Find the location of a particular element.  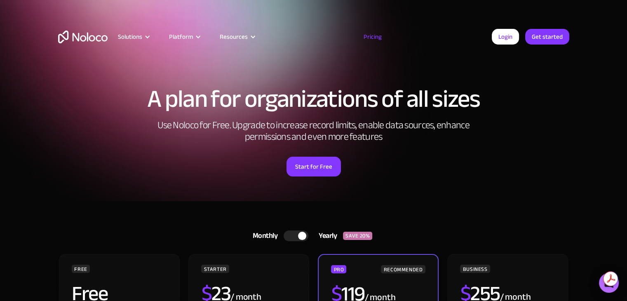

div: RECOMMENDED is located at coordinates (403, 269).